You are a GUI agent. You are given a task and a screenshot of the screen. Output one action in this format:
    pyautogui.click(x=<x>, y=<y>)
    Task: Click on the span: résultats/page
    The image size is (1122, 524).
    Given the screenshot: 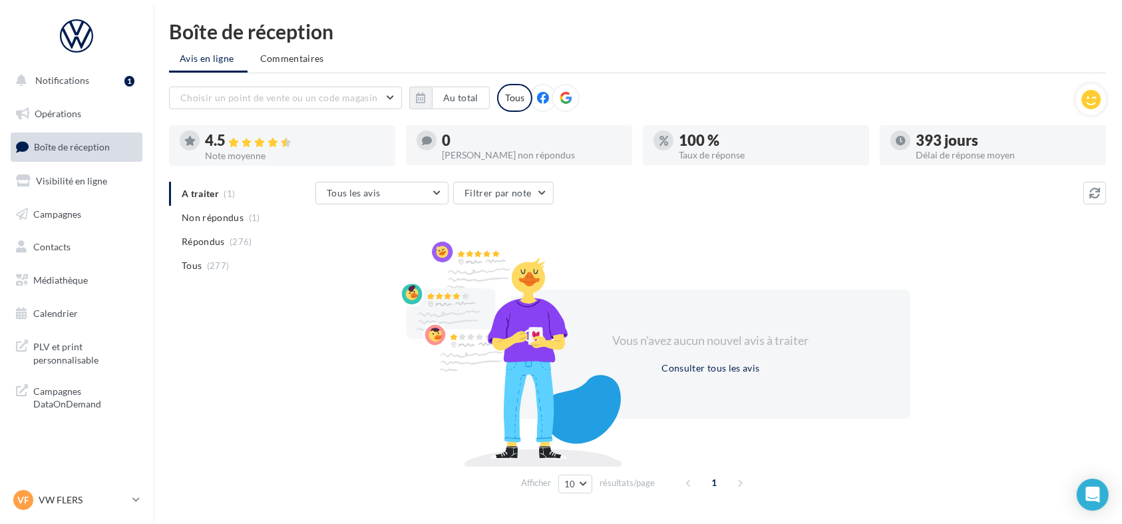 What is the action you would take?
    pyautogui.click(x=627, y=483)
    